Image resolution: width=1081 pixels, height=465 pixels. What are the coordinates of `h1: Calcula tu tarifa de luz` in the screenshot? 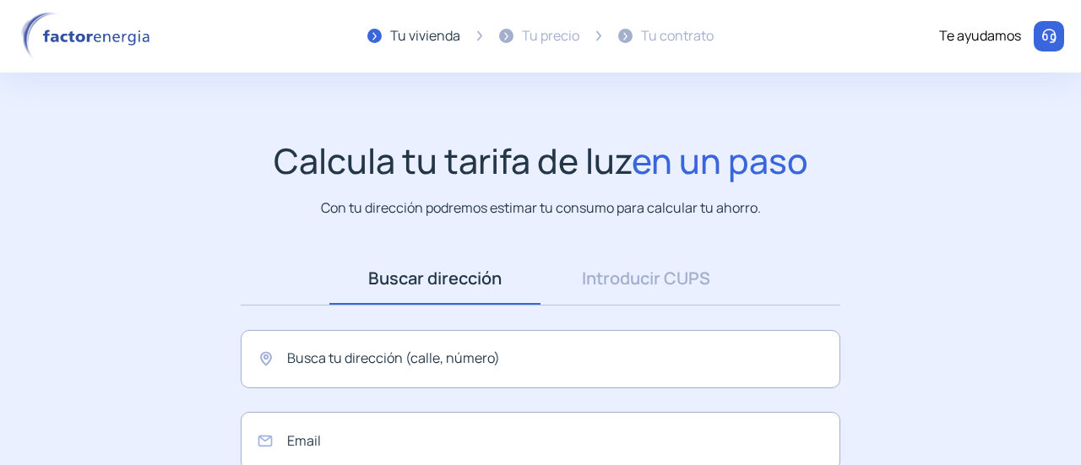 It's located at (540, 160).